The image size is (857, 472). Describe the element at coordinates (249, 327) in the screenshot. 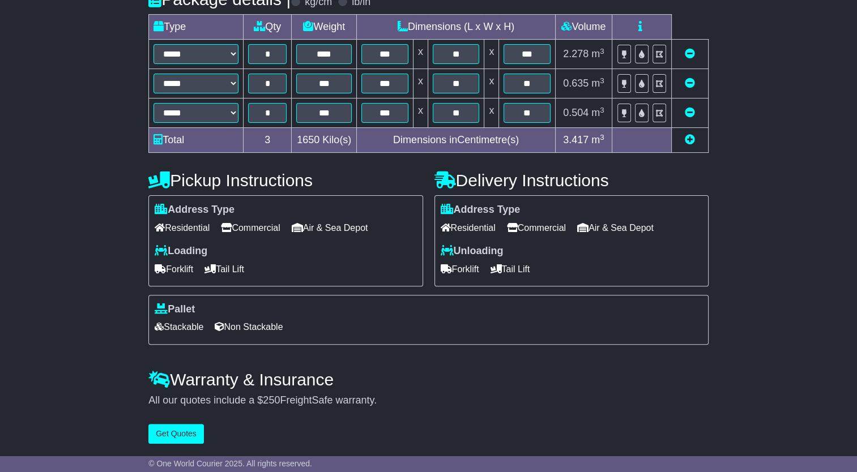

I see `span: Non Stackable` at that location.